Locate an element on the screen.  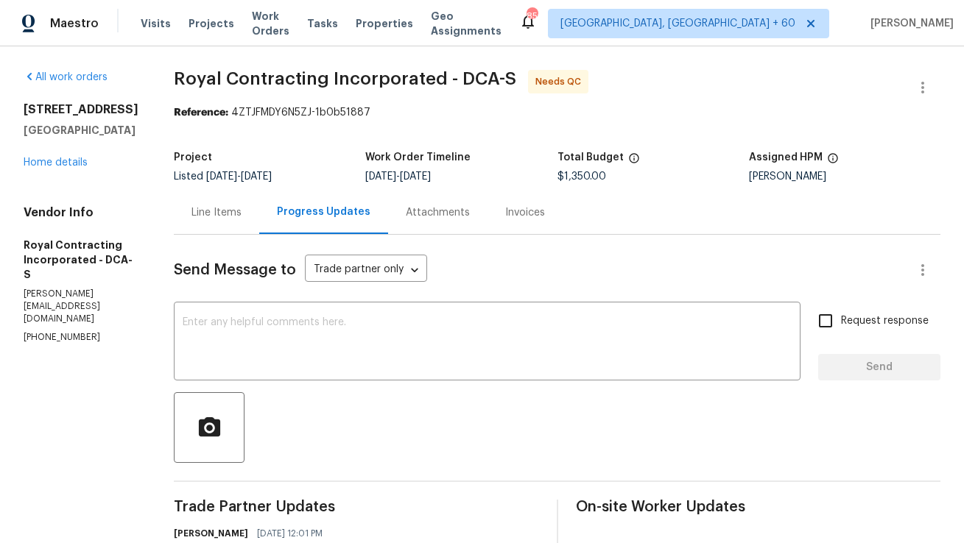
h5: Total Budget is located at coordinates (590, 158).